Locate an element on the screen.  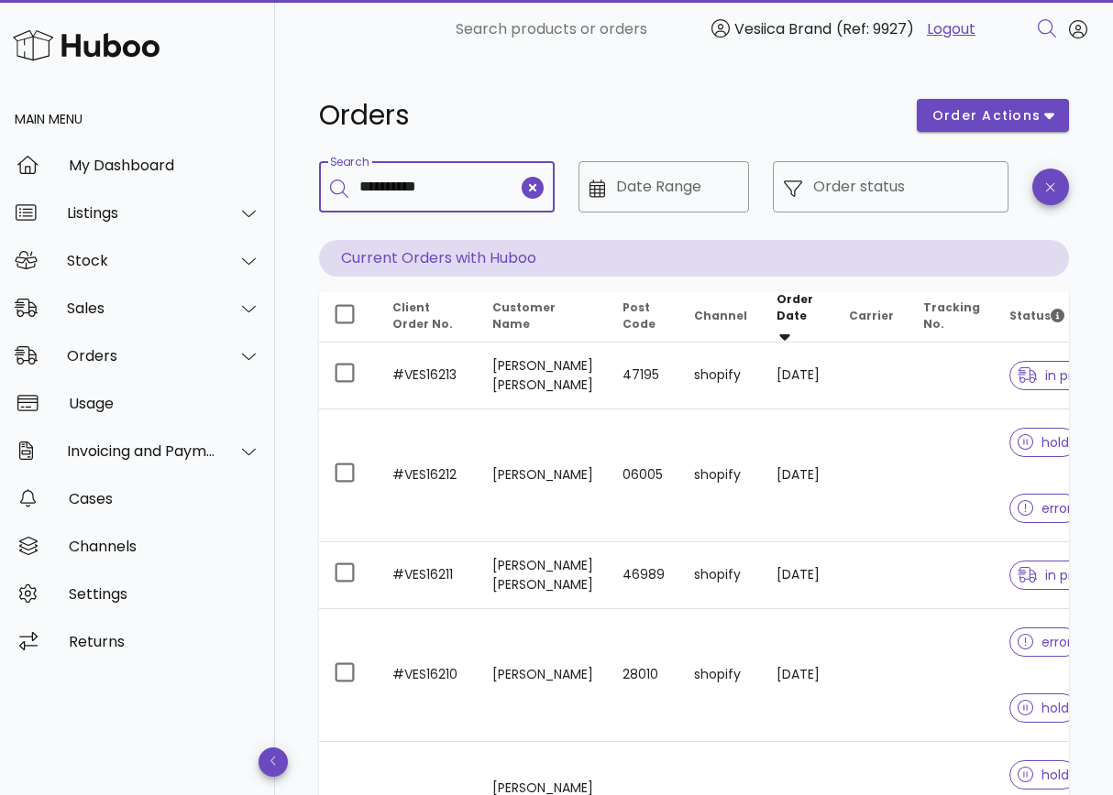
td: #VES16212 is located at coordinates (427, 476).